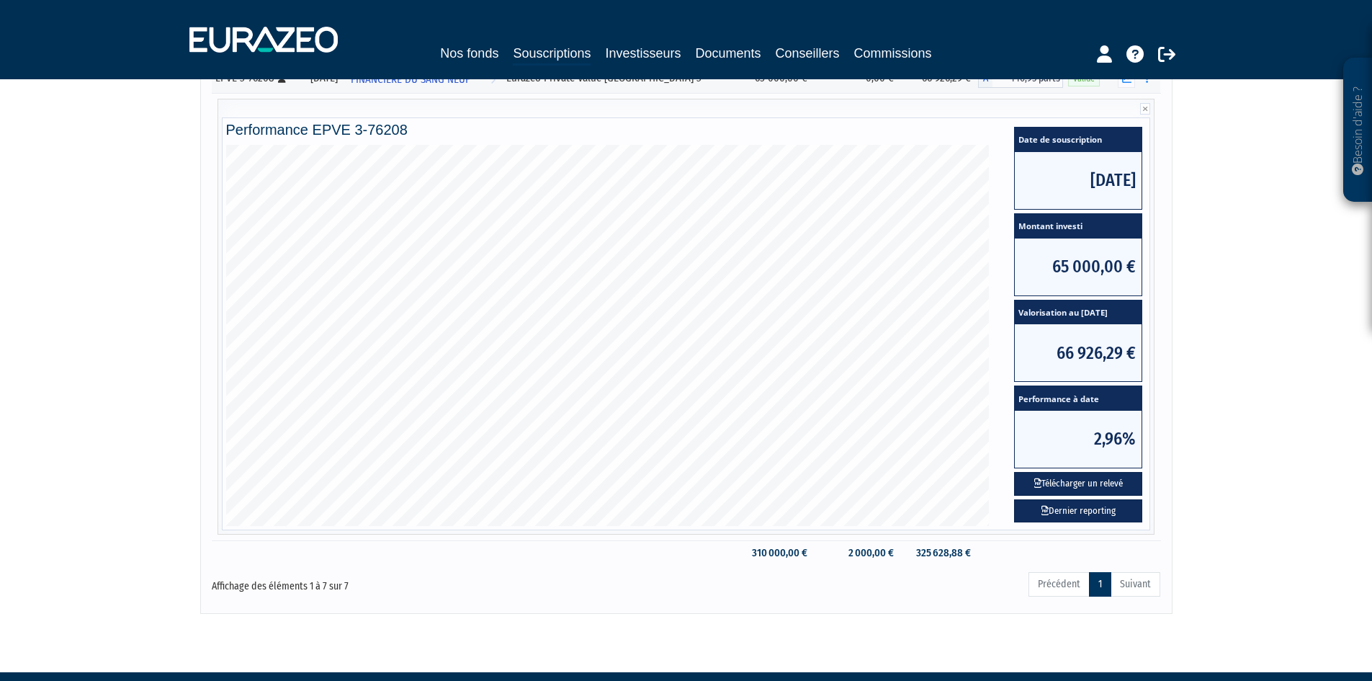 This screenshot has height=681, width=1372. What do you see at coordinates (776, 552) in the screenshot?
I see `td: 310 000,00 €` at bounding box center [776, 552].